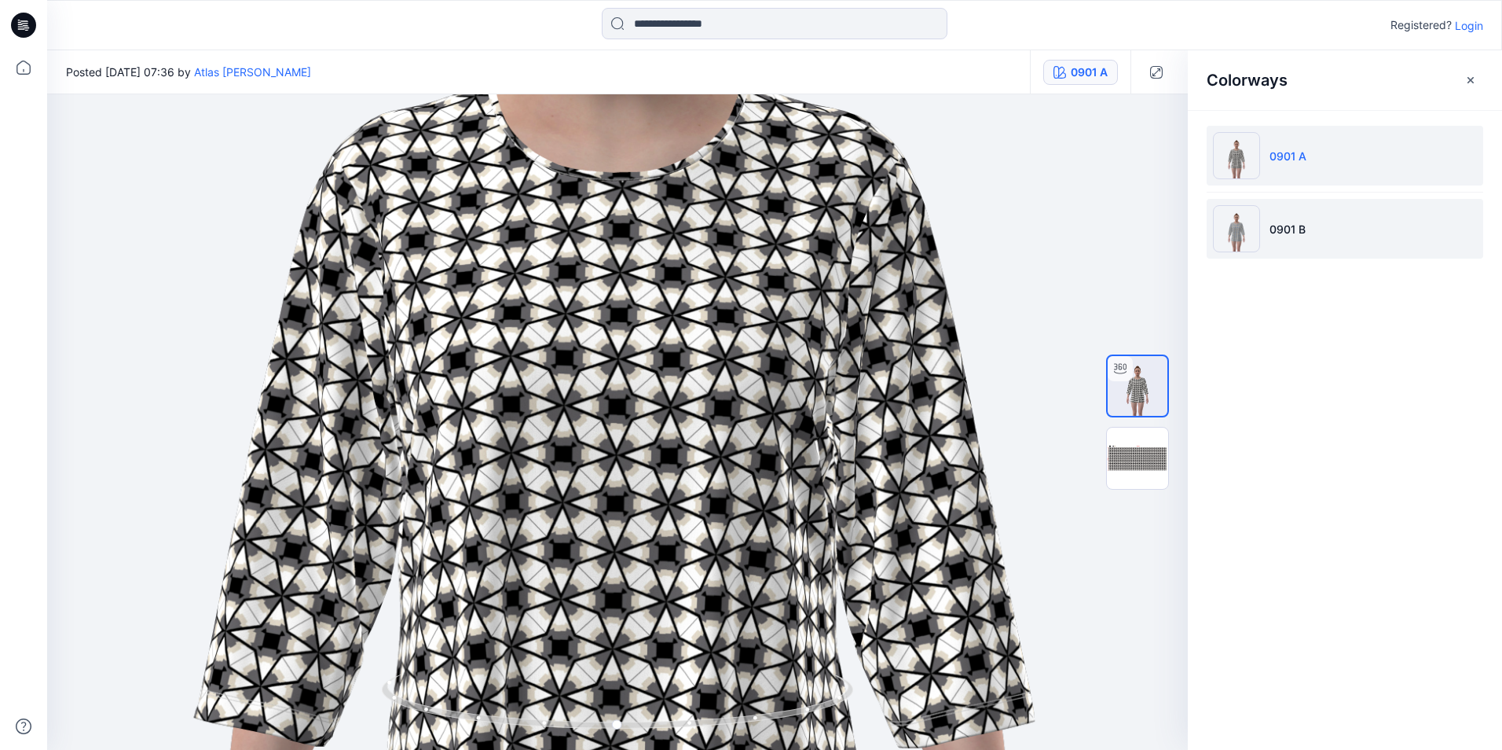 Image resolution: width=1502 pixels, height=750 pixels. I want to click on h2: Colorways, so click(1247, 80).